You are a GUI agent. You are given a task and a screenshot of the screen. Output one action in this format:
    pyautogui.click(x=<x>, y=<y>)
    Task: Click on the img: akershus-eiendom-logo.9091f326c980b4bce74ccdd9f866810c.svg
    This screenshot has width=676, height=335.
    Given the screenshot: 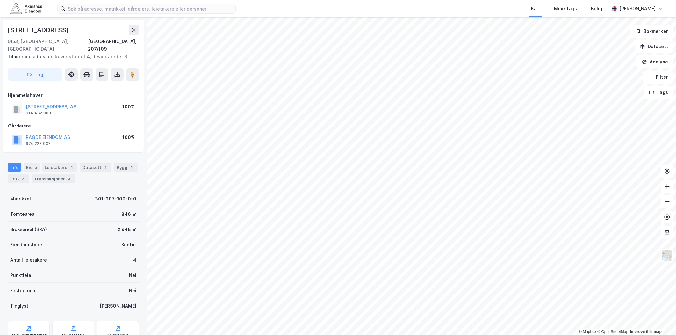 What is the action you would take?
    pyautogui.click(x=26, y=8)
    